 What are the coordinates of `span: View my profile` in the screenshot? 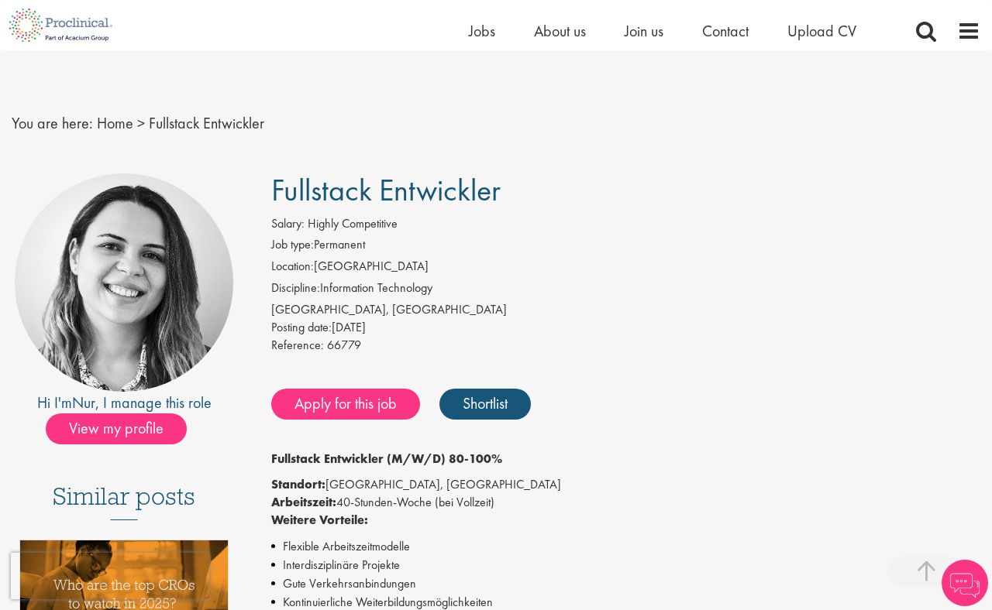 It's located at (116, 429).